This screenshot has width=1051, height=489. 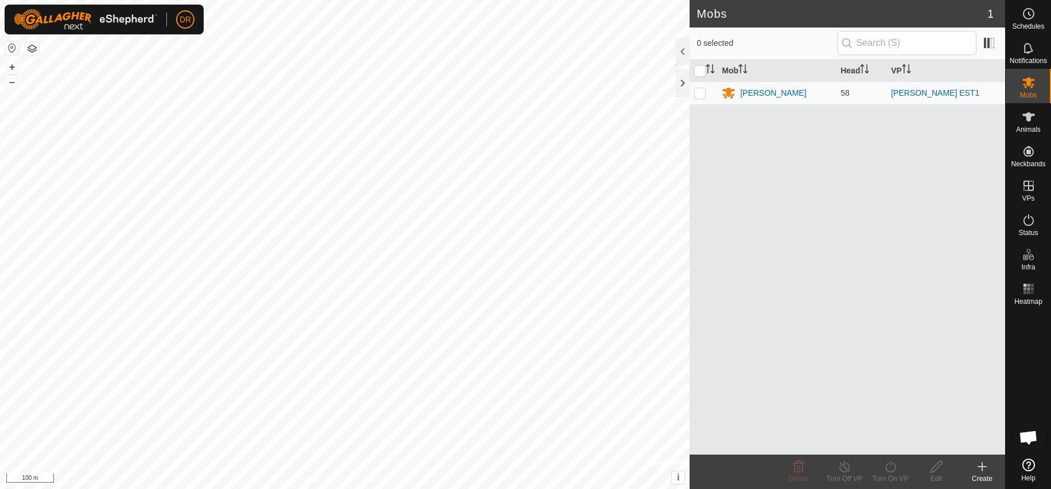 What do you see at coordinates (1028, 26) in the screenshot?
I see `span: Schedules` at bounding box center [1028, 26].